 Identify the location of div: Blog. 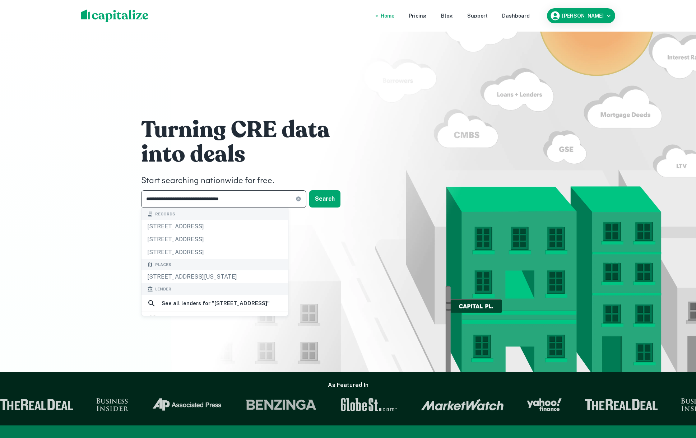
(447, 16).